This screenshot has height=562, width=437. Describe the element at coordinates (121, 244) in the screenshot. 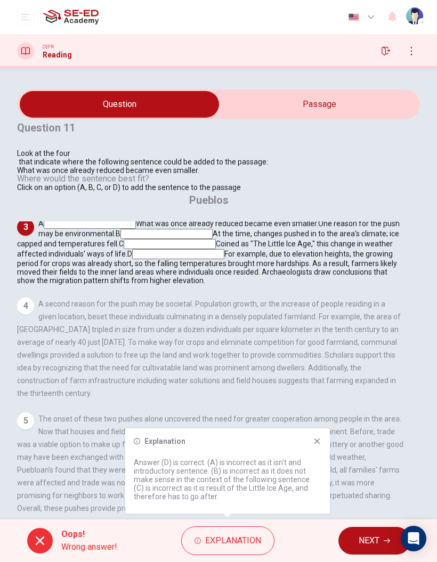

I see `span: C` at that location.